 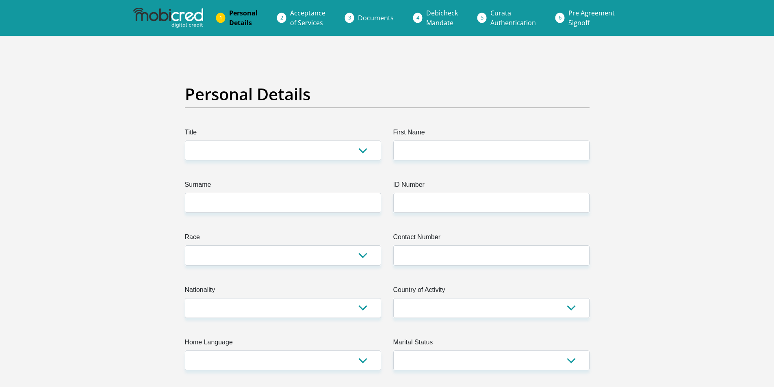 What do you see at coordinates (491, 187) in the screenshot?
I see `label: ID Number` at bounding box center [491, 187].